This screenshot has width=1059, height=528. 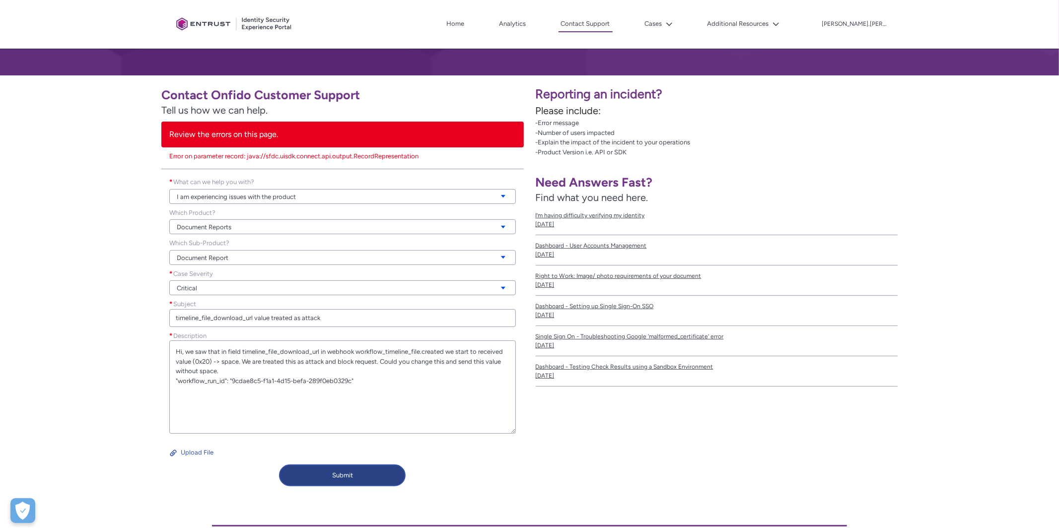 What do you see at coordinates (794, 137) in the screenshot?
I see `p: -Error message -Number of users impacted -Explain the impact of the incident to your operations -...` at bounding box center [794, 137].